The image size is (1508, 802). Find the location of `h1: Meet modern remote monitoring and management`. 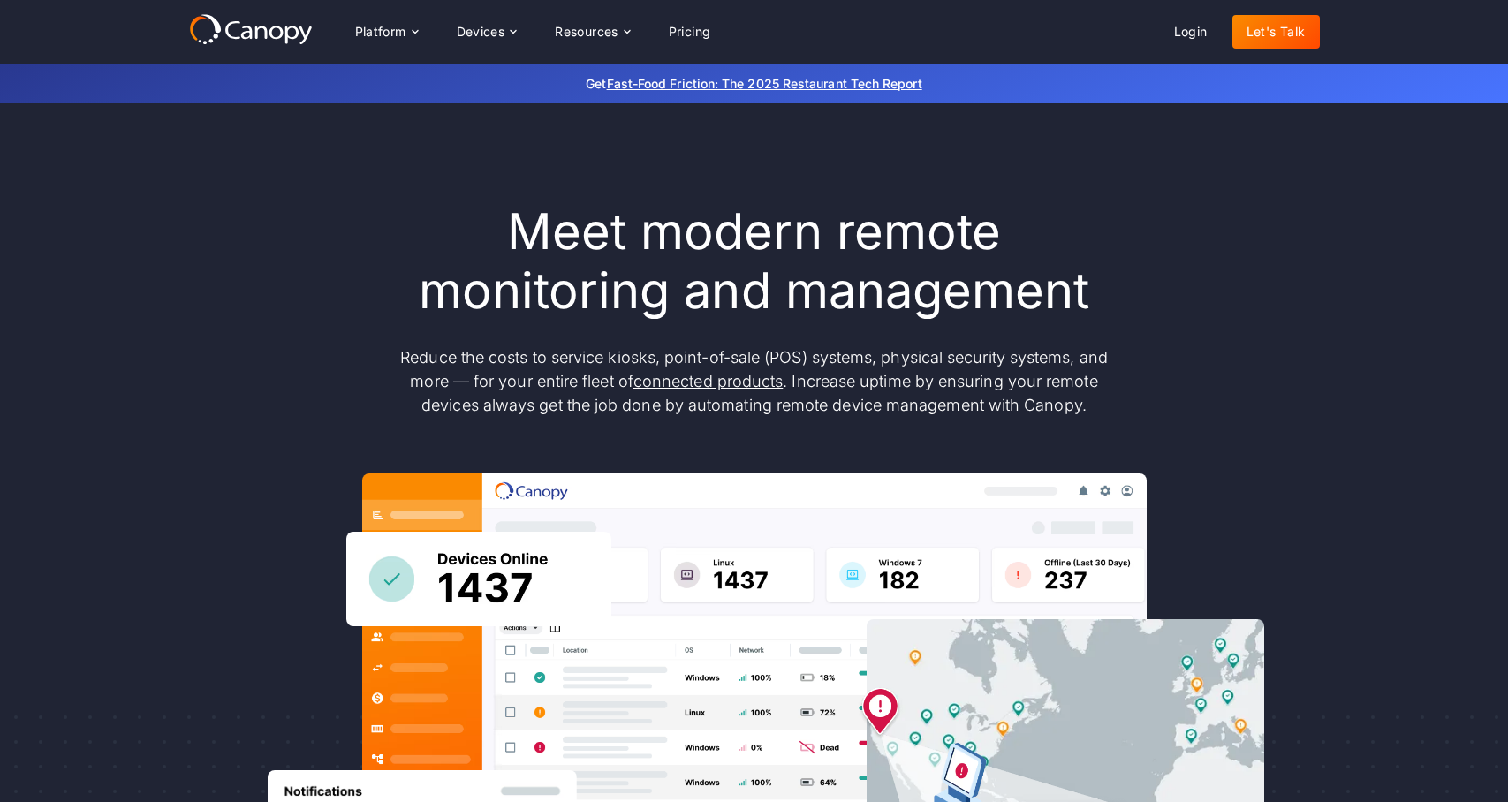

h1: Meet modern remote monitoring and management is located at coordinates (755, 262).